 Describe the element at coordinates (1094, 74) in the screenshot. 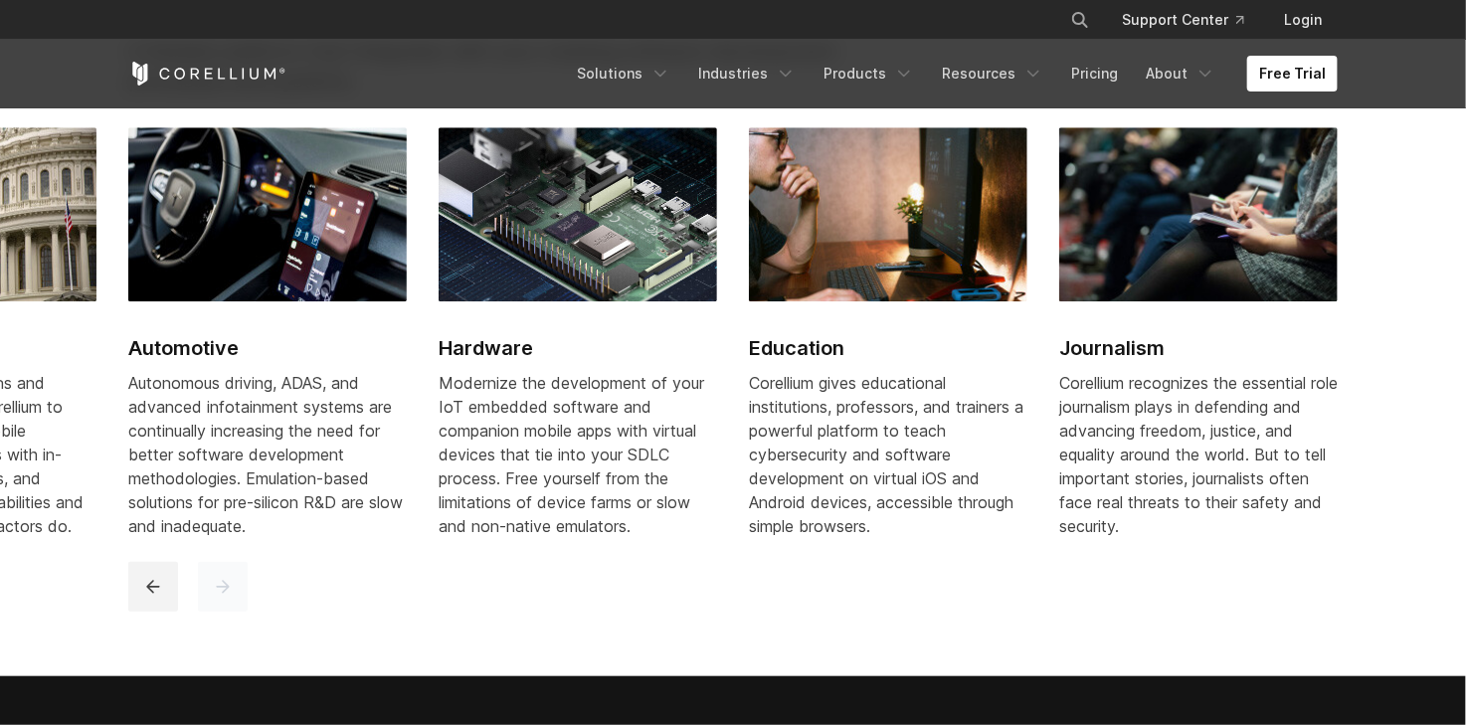

I see `a: Pricing` at that location.